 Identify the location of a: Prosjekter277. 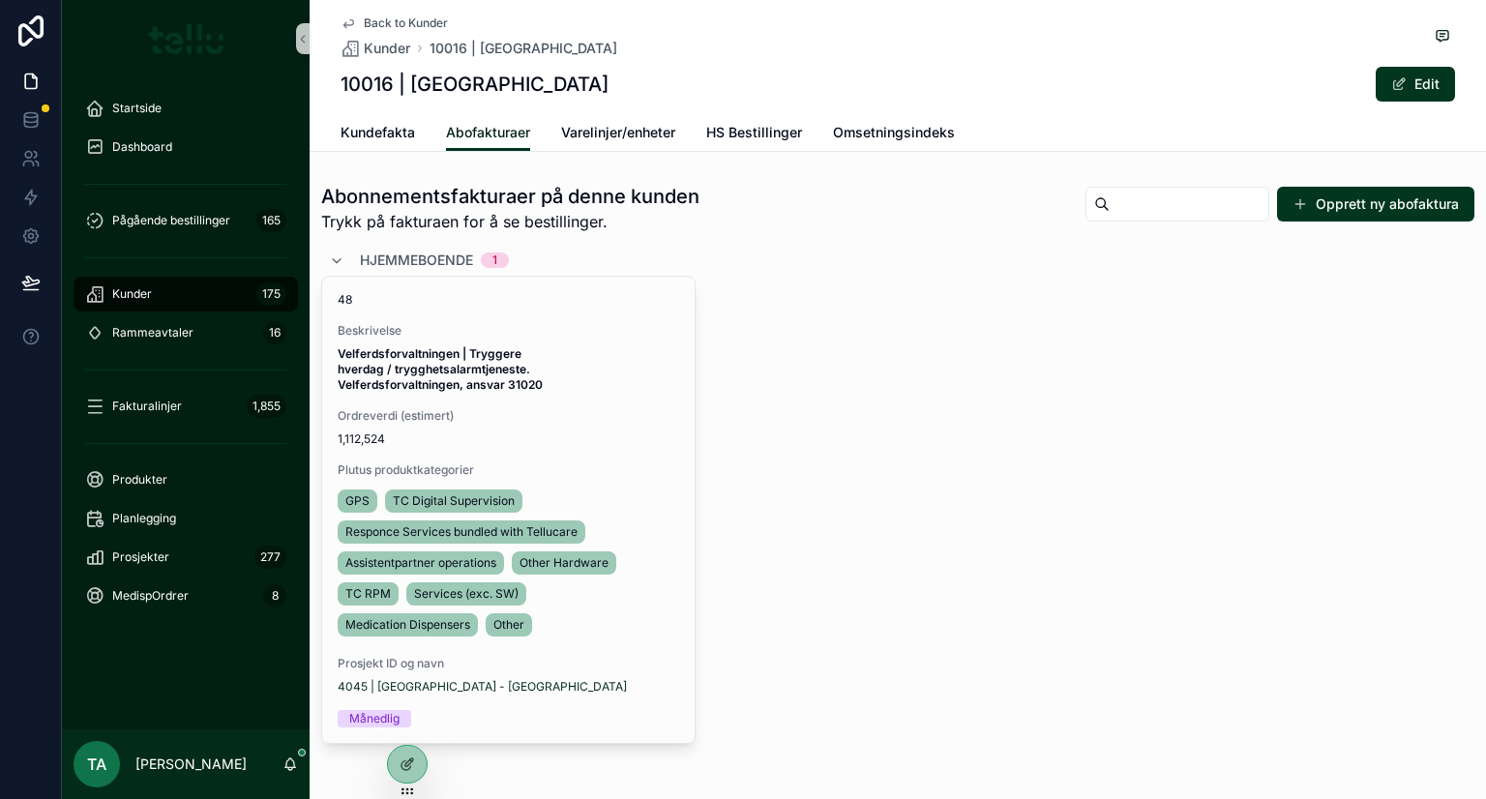
(186, 557).